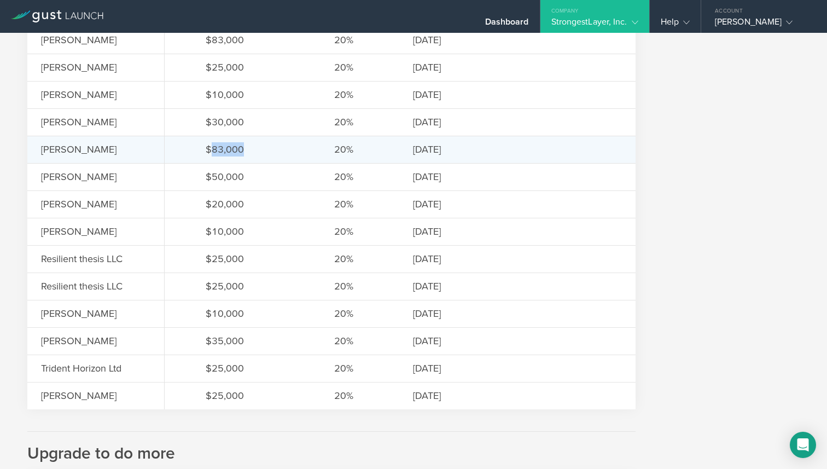 The image size is (827, 469). What do you see at coordinates (211, 204) in the screenshot?
I see `div: $20,000` at bounding box center [211, 204].